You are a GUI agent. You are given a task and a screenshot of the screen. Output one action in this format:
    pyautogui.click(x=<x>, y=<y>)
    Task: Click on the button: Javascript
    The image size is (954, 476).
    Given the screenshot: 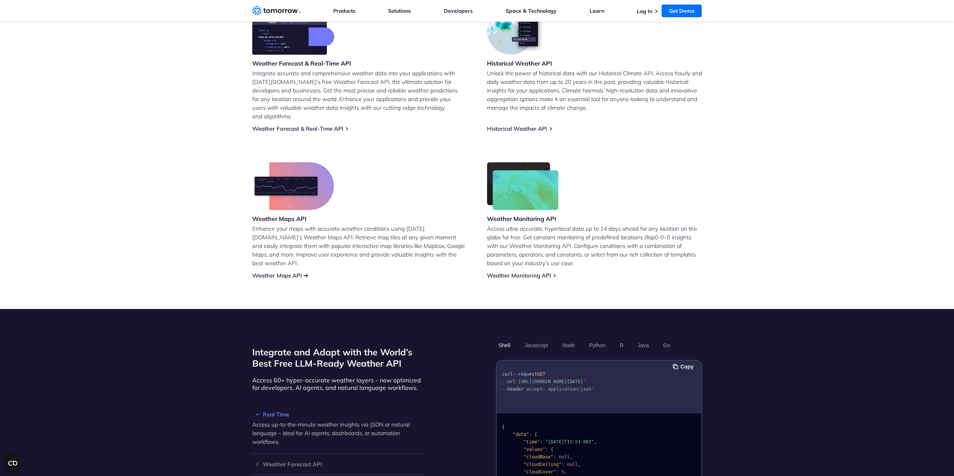 What is the action you would take?
    pyautogui.click(x=536, y=345)
    